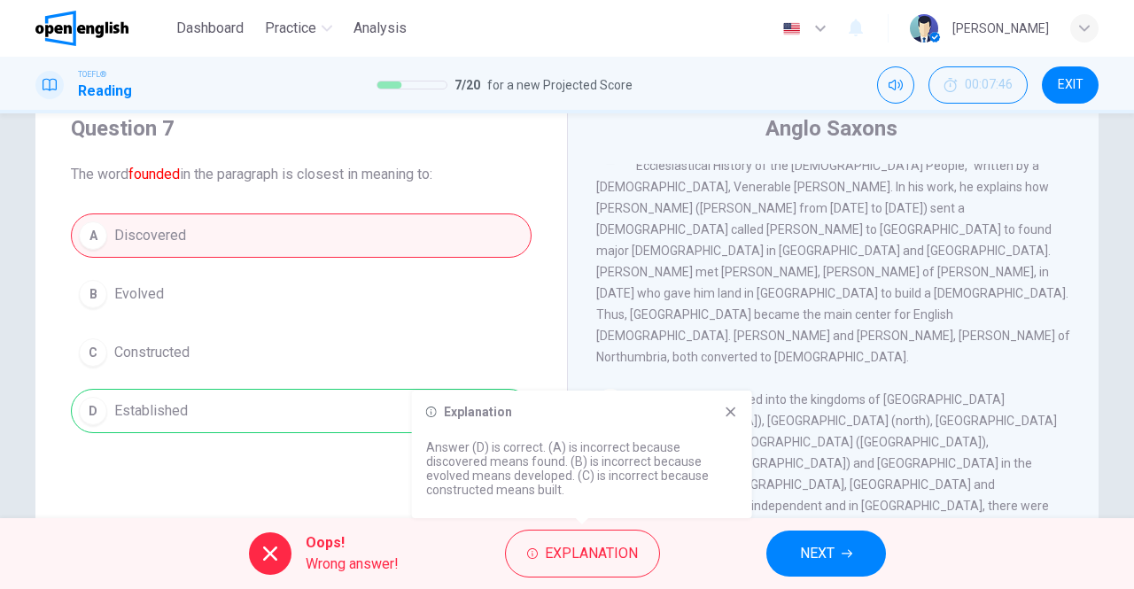  Describe the element at coordinates (105, 91) in the screenshot. I see `h1: Reading` at that location.